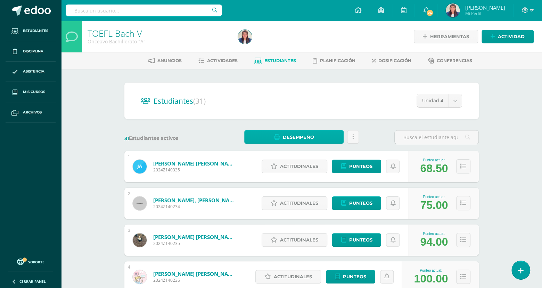  What do you see at coordinates (434, 205) in the screenshot?
I see `div: 75.00` at bounding box center [434, 205].